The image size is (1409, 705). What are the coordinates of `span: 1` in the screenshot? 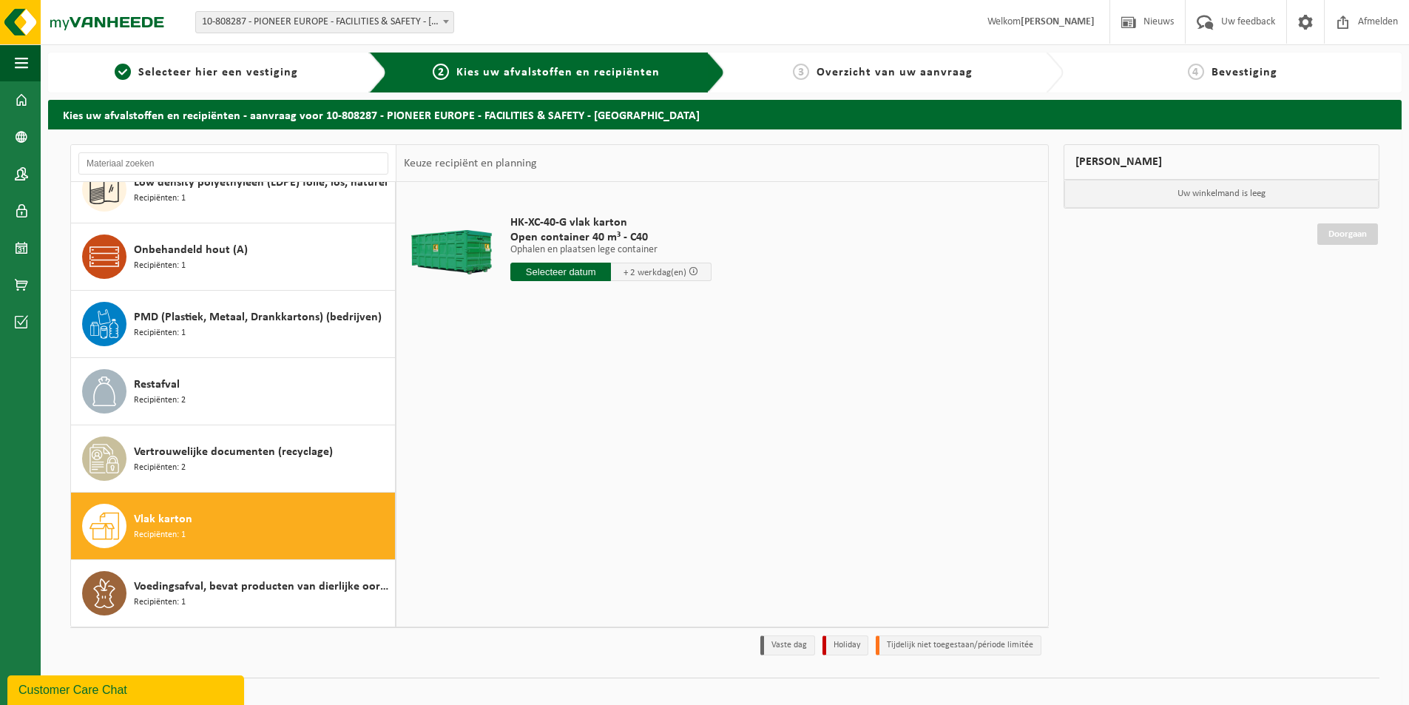 It's located at (123, 72).